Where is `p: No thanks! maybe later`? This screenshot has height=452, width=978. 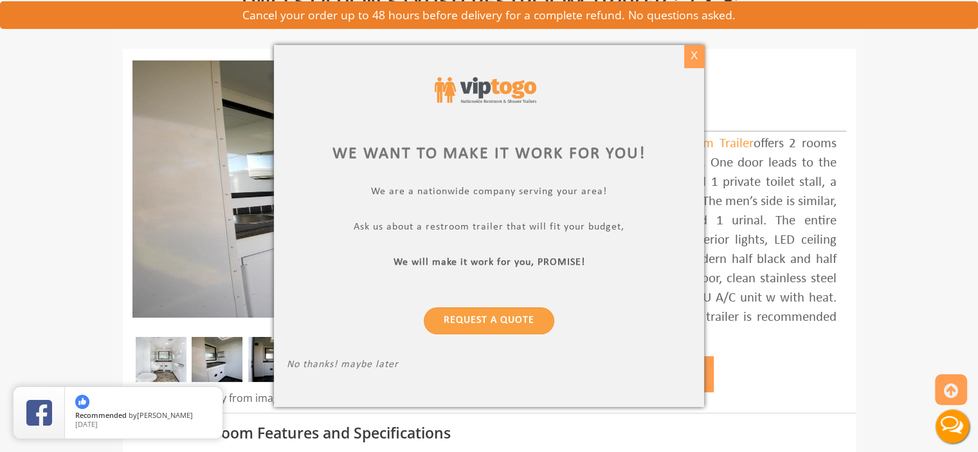 p: No thanks! maybe later is located at coordinates (489, 366).